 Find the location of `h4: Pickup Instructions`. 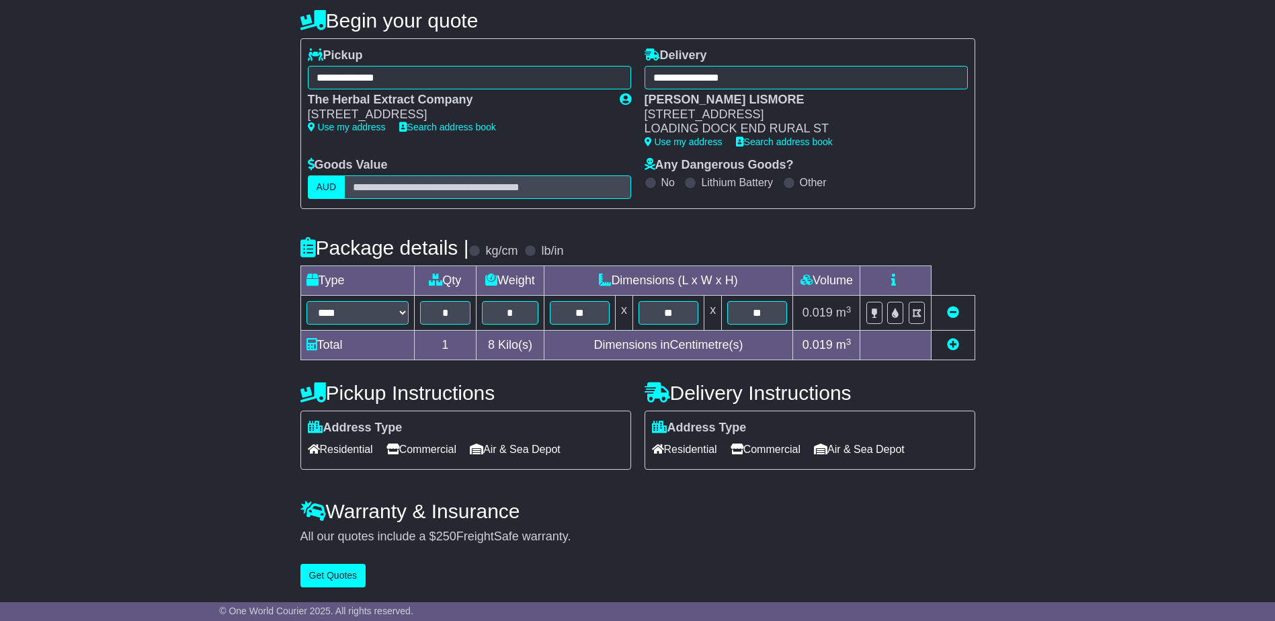

h4: Pickup Instructions is located at coordinates (466, 392).